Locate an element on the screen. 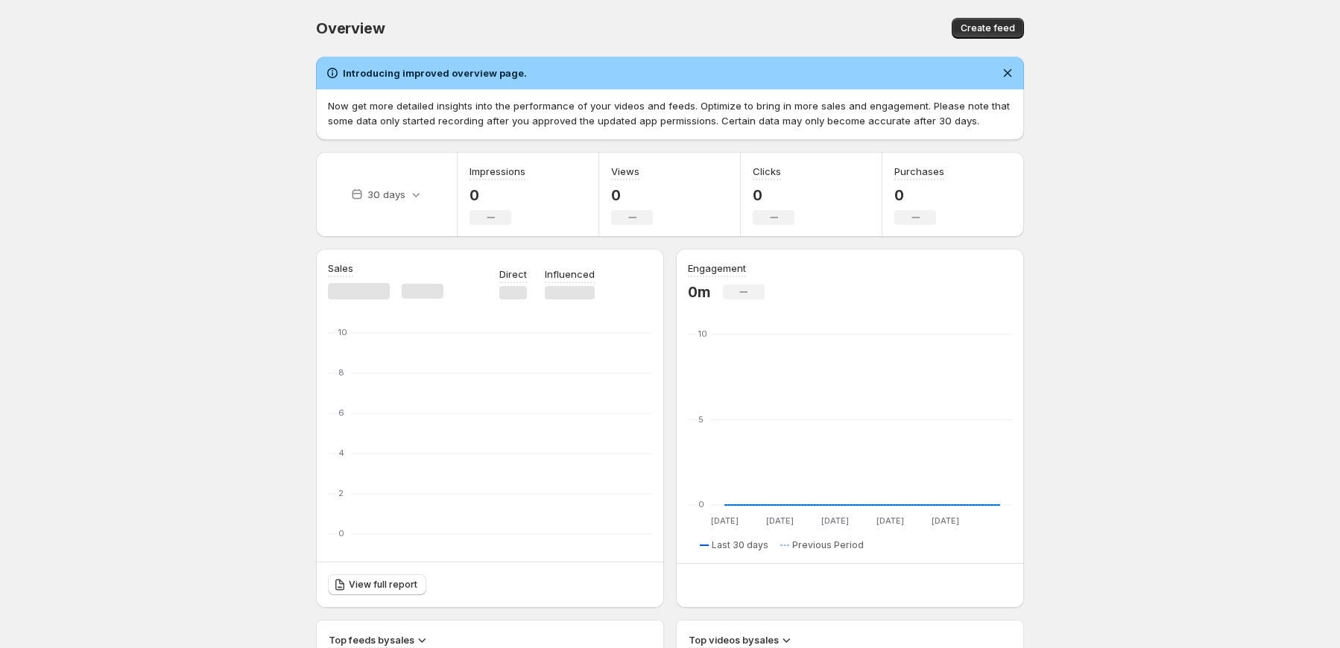  text: 6 is located at coordinates (341, 413).